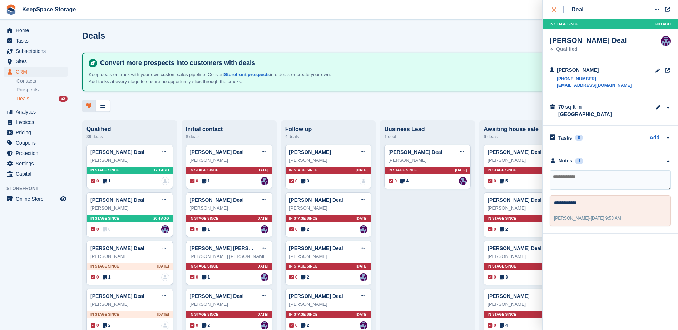 Image resolution: width=678 pixels, height=330 pixels. What do you see at coordinates (37, 41) in the screenshot?
I see `span: Tasks` at bounding box center [37, 41].